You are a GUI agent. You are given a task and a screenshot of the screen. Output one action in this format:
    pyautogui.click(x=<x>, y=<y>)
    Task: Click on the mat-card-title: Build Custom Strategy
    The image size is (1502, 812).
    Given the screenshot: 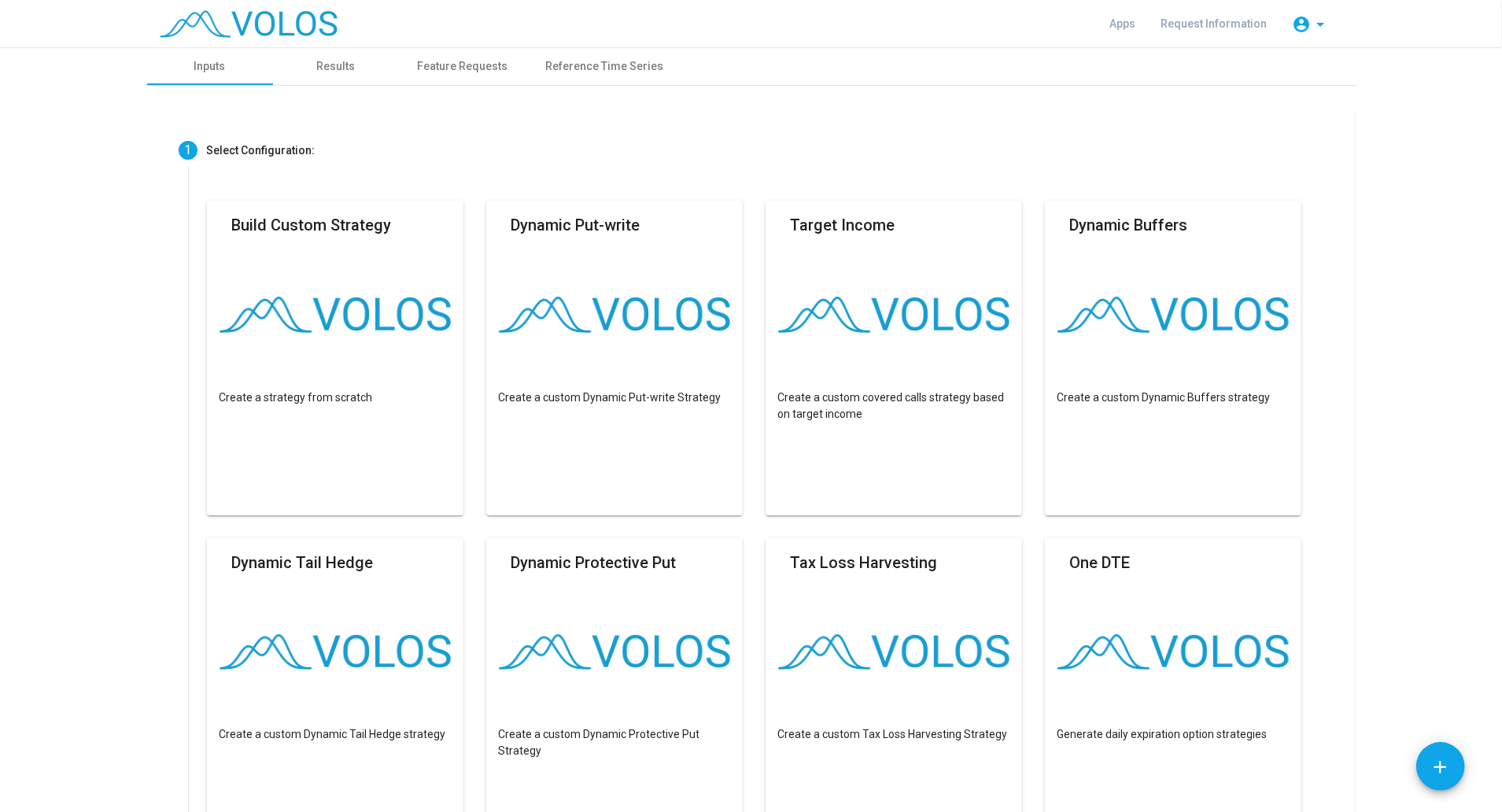 What is the action you would take?
    pyautogui.click(x=312, y=225)
    